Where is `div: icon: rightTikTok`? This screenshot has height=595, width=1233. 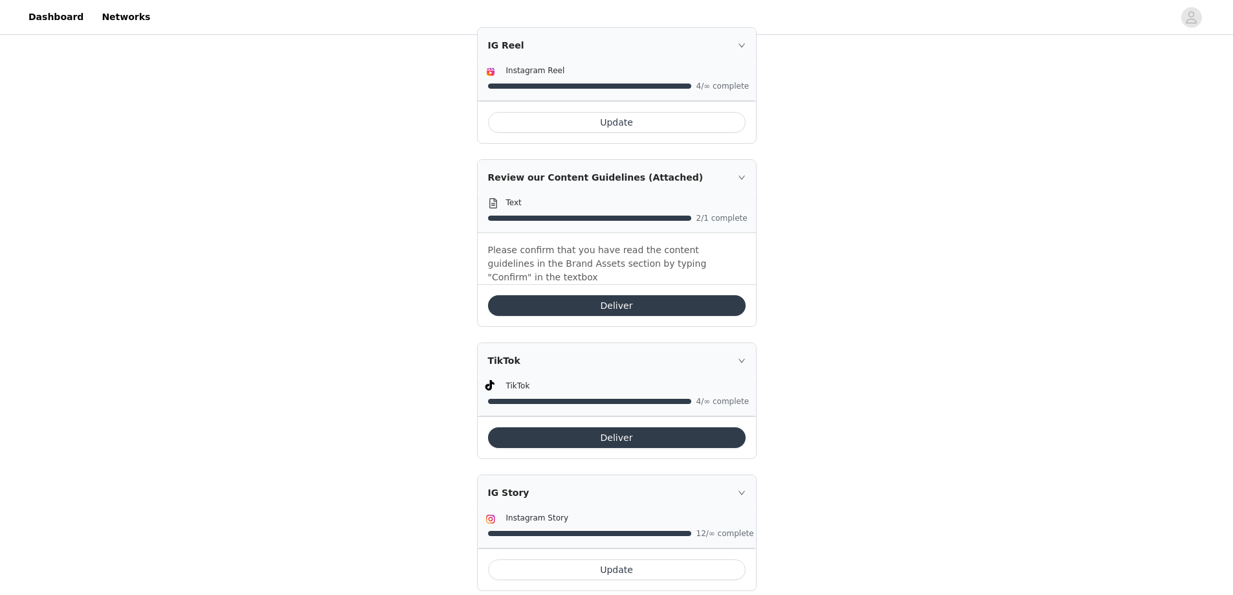 div: icon: rightTikTok is located at coordinates (617, 361).